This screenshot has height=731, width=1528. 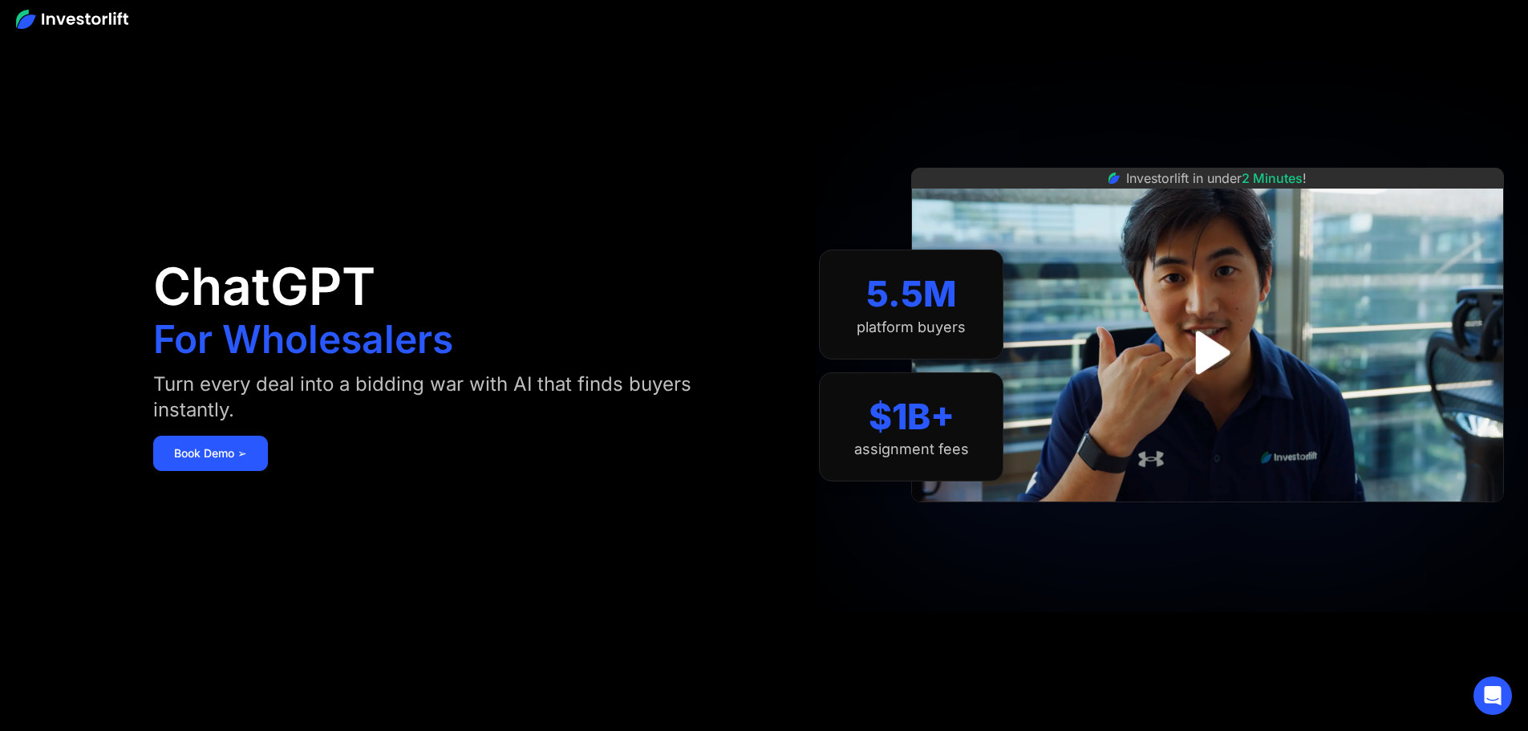 What do you see at coordinates (911, 327) in the screenshot?
I see `div: platform buyers` at bounding box center [911, 327].